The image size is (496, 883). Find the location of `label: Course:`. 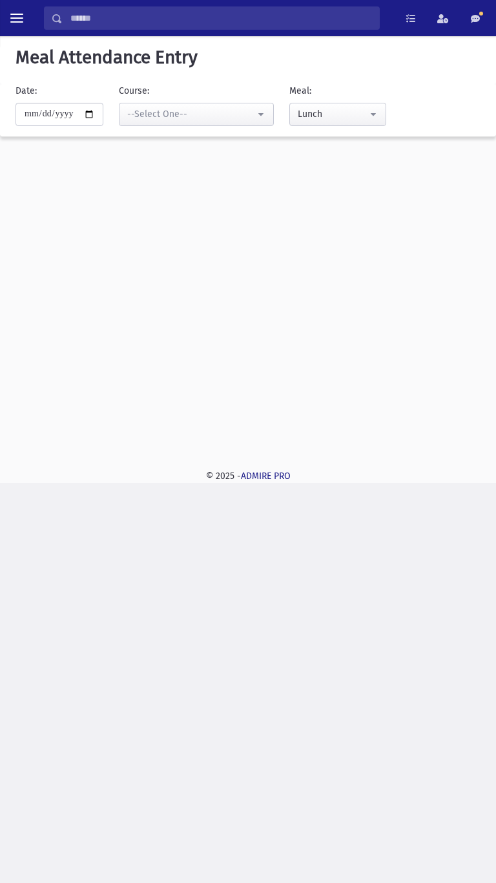

label: Course: is located at coordinates (134, 91).